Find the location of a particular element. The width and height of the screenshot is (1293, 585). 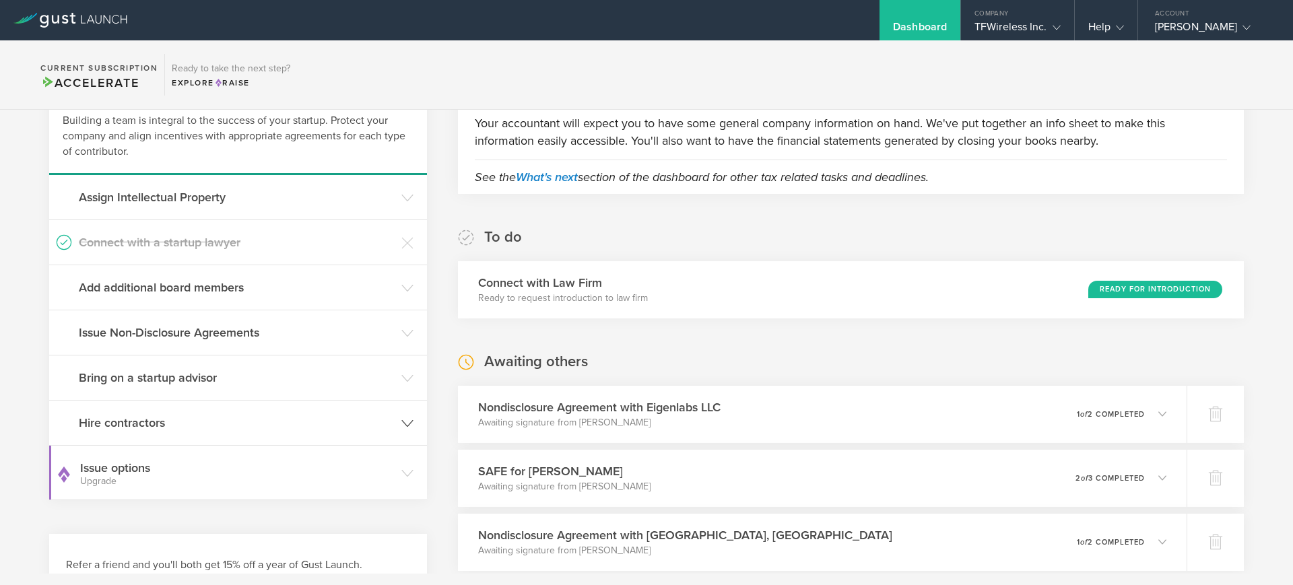

p: Your accountant will expect you to have some general company information on hand. We've put toget... is located at coordinates (850, 132).